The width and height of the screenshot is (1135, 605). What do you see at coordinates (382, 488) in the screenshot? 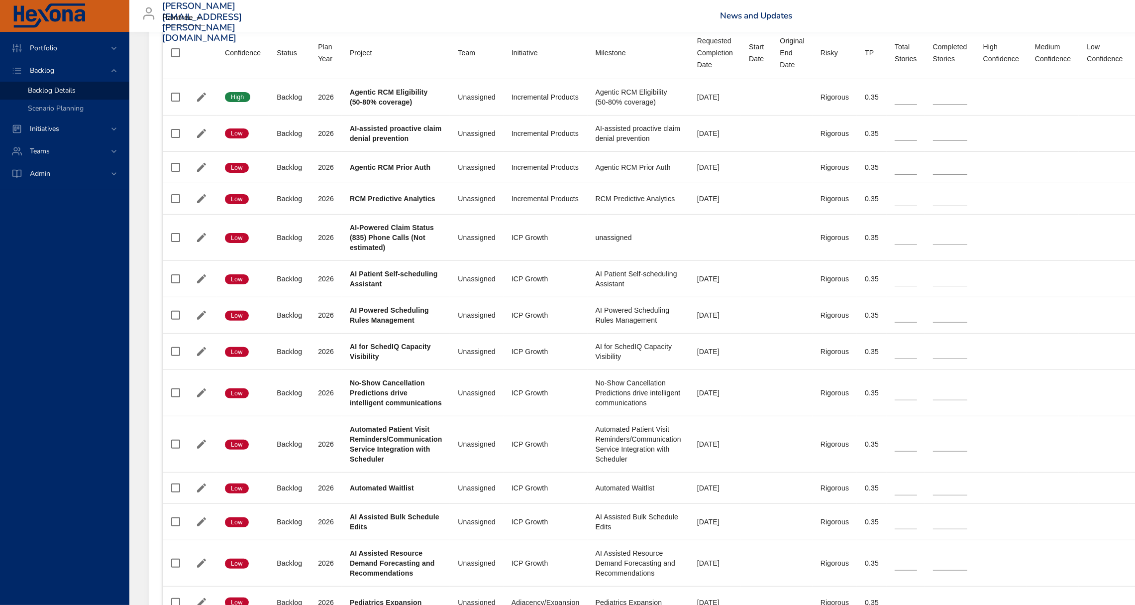
I see `b: Automated Waitlist` at bounding box center [382, 488].